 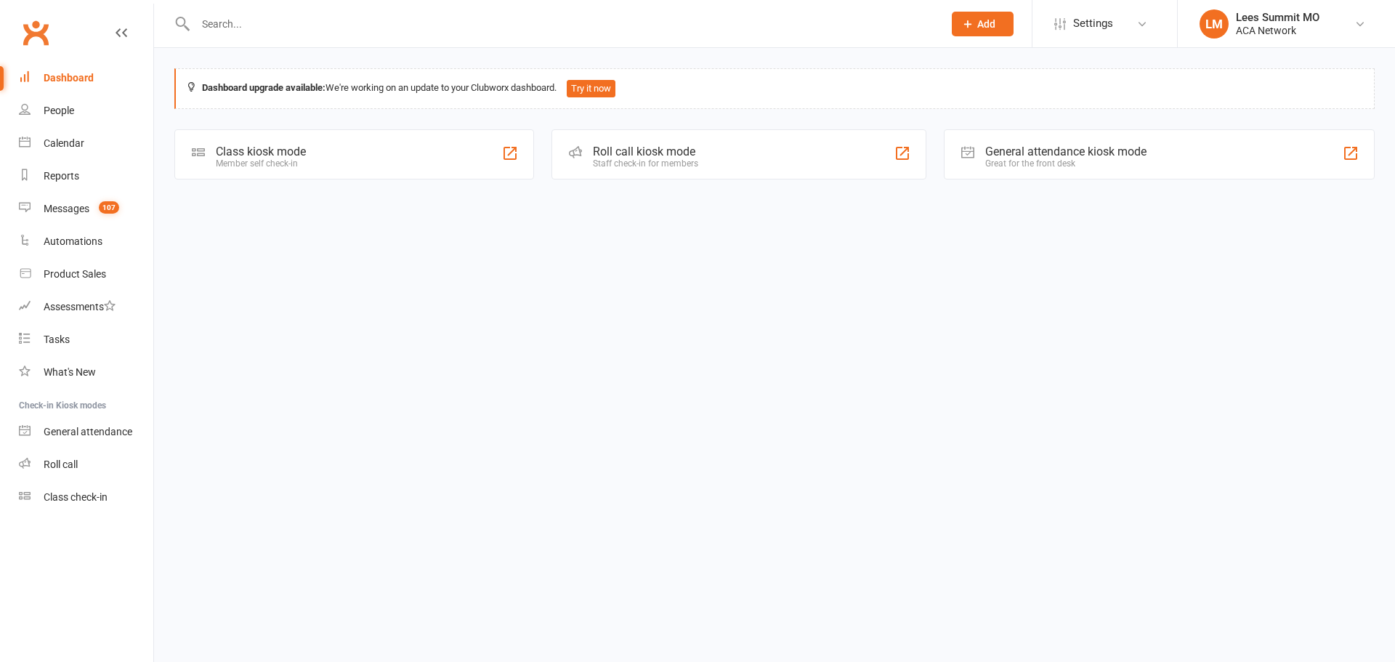 I want to click on a: Dashboard, so click(x=86, y=78).